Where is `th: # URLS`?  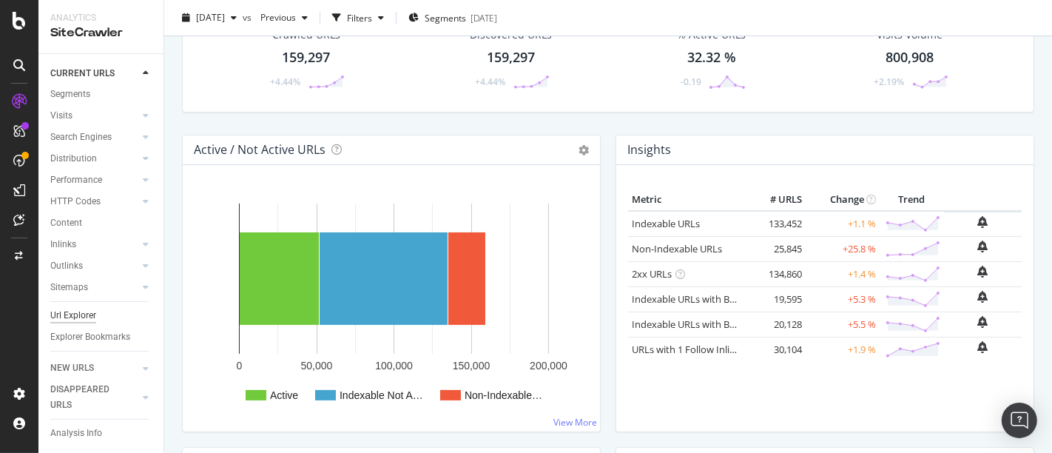
th: # URLS is located at coordinates (776, 200).